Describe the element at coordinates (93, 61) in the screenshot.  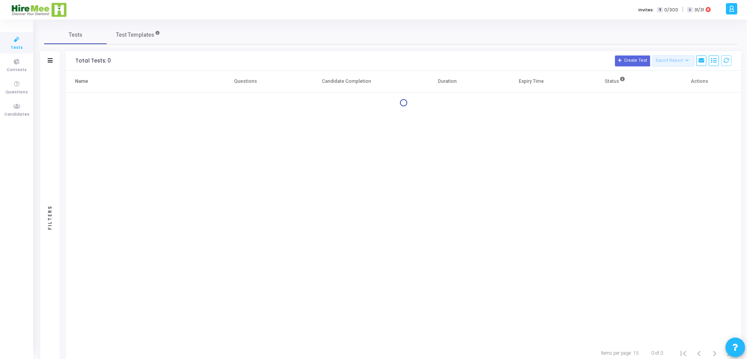
I see `div: Total Tests: 0` at that location.